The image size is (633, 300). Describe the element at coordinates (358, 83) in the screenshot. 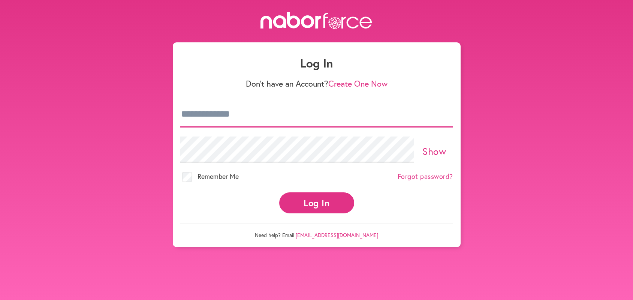

I see `a: Create One Now` at that location.